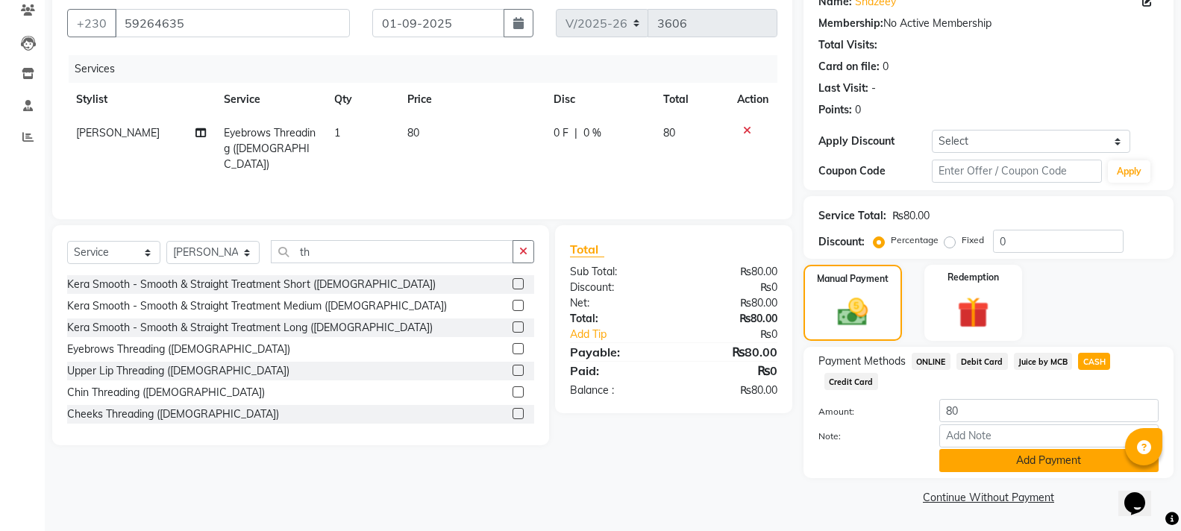 This screenshot has width=1181, height=531. Describe the element at coordinates (616, 318) in the screenshot. I see `div: Total:` at that location.